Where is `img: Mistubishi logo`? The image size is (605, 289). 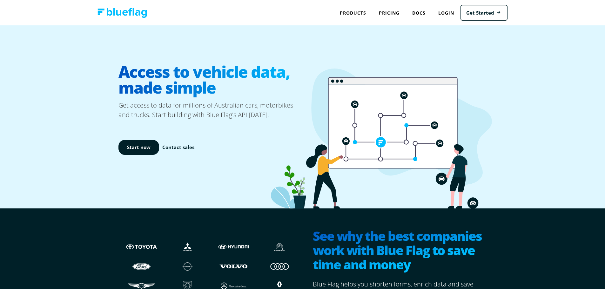
img: Mistubishi logo is located at coordinates (187, 247).